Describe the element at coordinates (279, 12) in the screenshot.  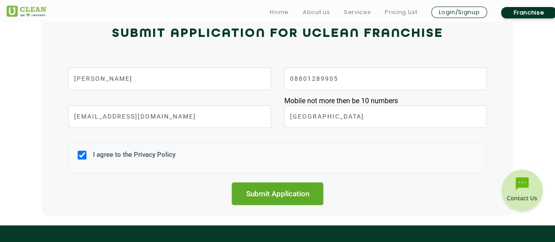
I see `a: Home` at that location.